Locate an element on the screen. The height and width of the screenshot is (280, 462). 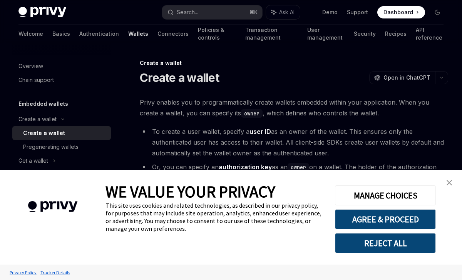
div: This site uses cookies and related technologies, as described in our privacy policy, for purposes... is located at coordinates (214, 217).